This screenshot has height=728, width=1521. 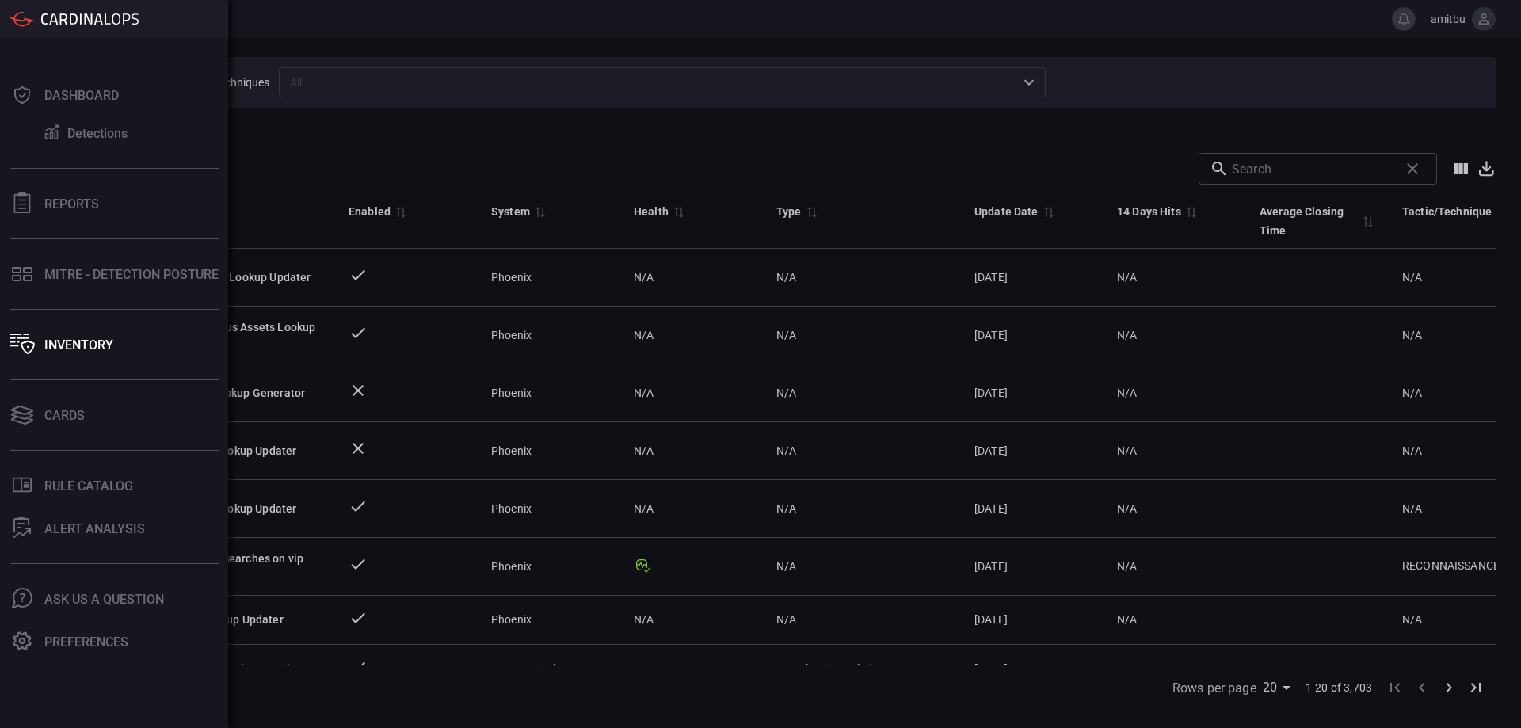 What do you see at coordinates (82, 95) in the screenshot?
I see `div: Dashboard` at bounding box center [82, 95].